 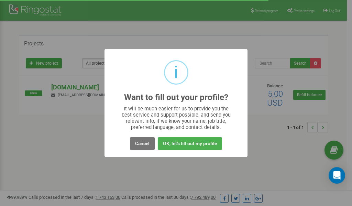 What do you see at coordinates (142, 143) in the screenshot?
I see `button: Cancel` at bounding box center [142, 143].